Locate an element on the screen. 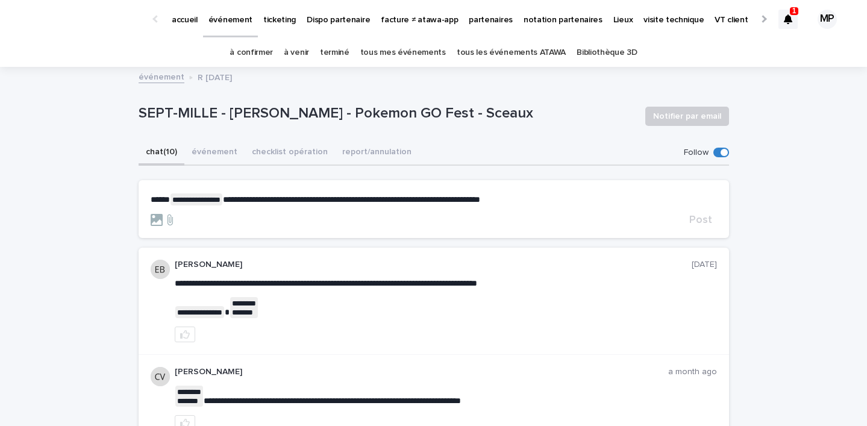  button: Notifier par email is located at coordinates (687, 116).